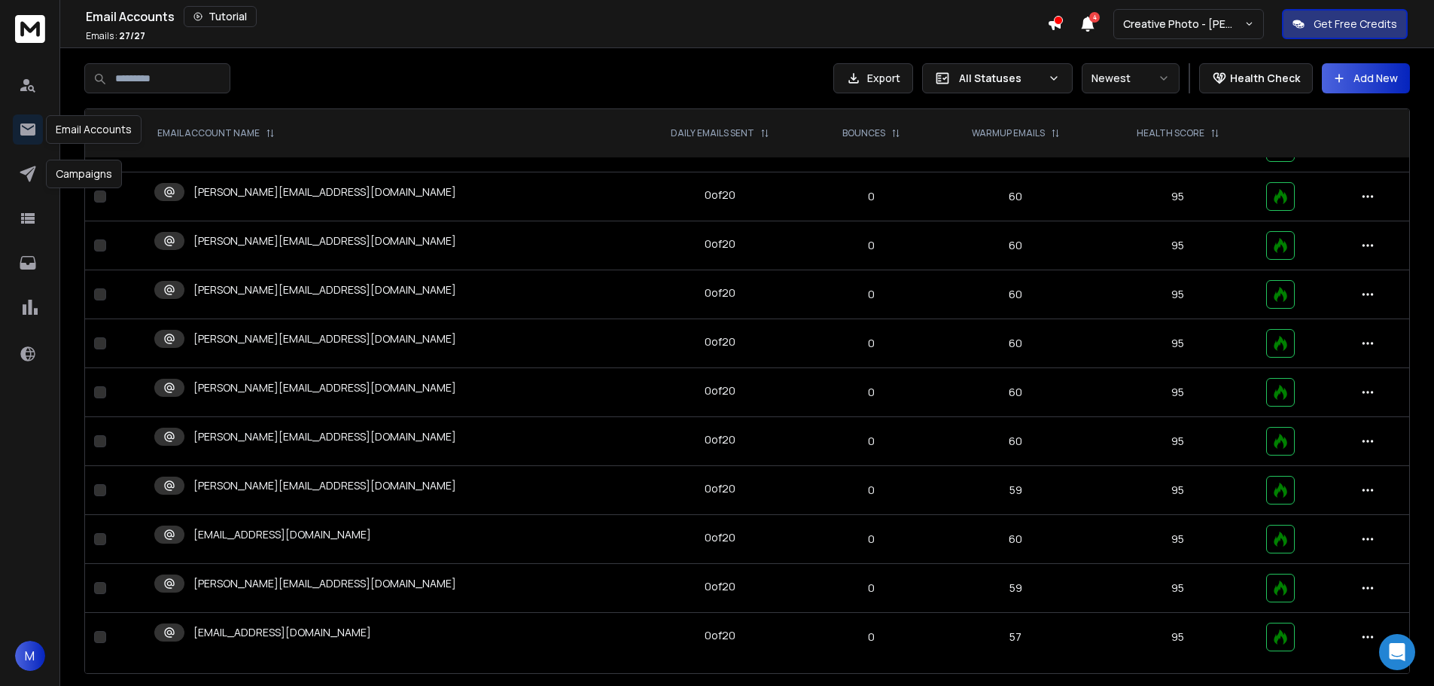 This screenshot has height=686, width=1434. What do you see at coordinates (1255, 78) in the screenshot?
I see `button: Health Check` at bounding box center [1255, 78].